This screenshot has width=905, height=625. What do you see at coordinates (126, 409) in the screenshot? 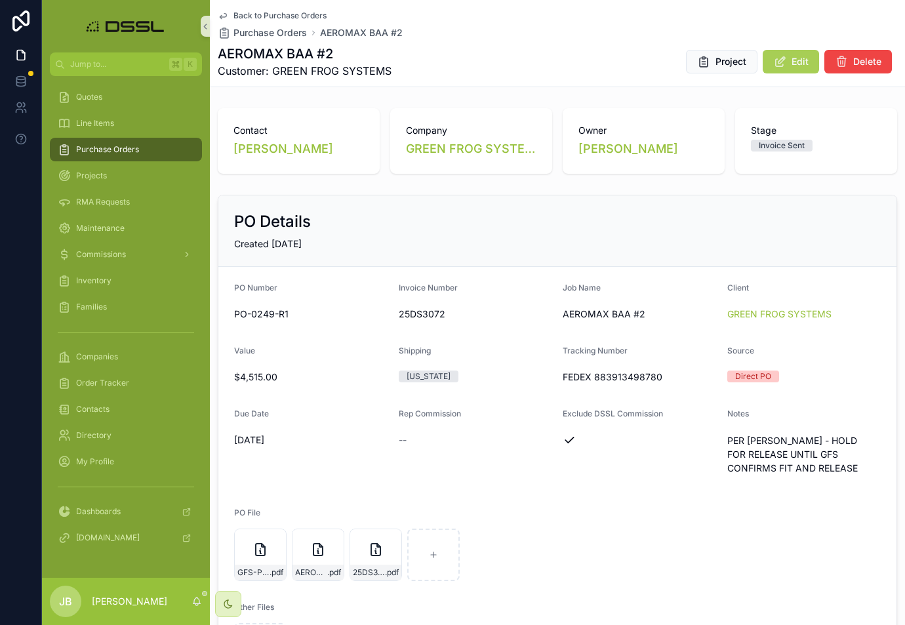
I see `a: Contacts` at bounding box center [126, 409].